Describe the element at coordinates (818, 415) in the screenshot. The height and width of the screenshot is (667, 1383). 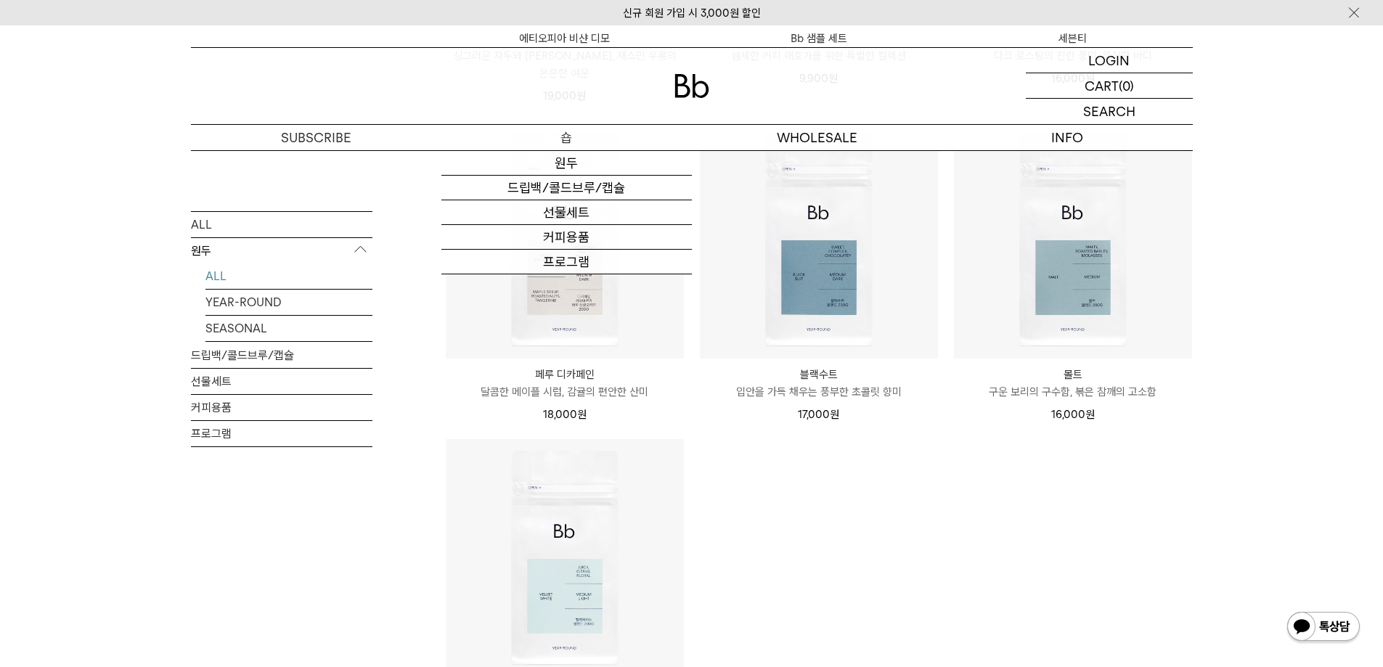
I see `span: 17,000` at that location.